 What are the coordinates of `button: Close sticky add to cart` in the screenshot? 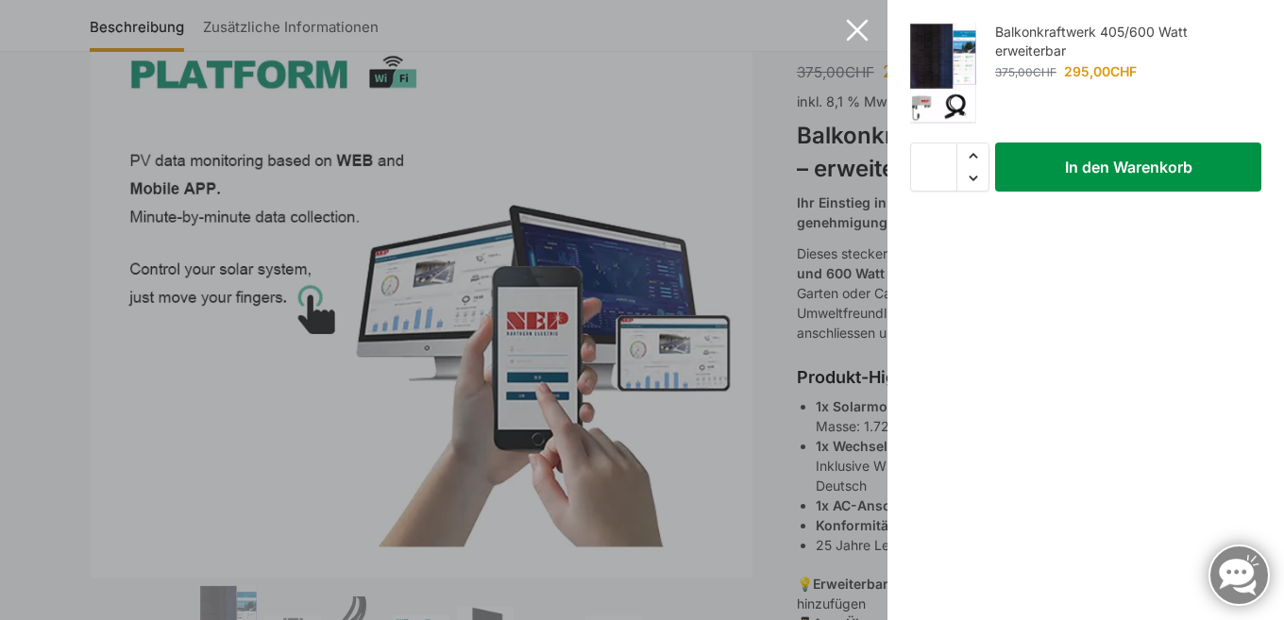 It's located at (857, 30).